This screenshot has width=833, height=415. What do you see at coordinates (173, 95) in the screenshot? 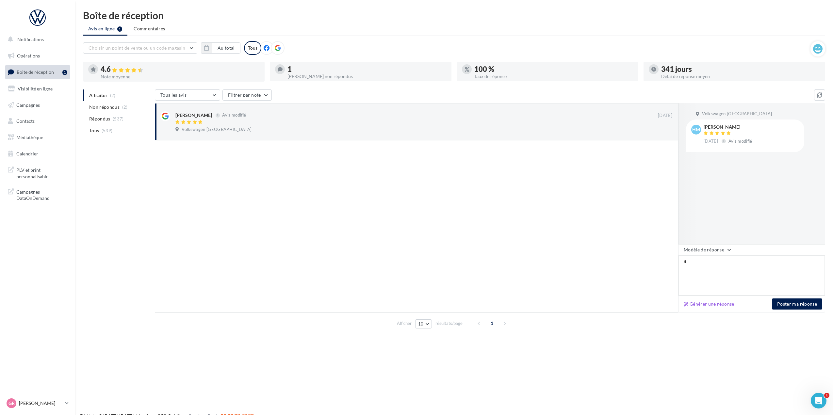
I see `span: Tous les avis` at bounding box center [173, 95].